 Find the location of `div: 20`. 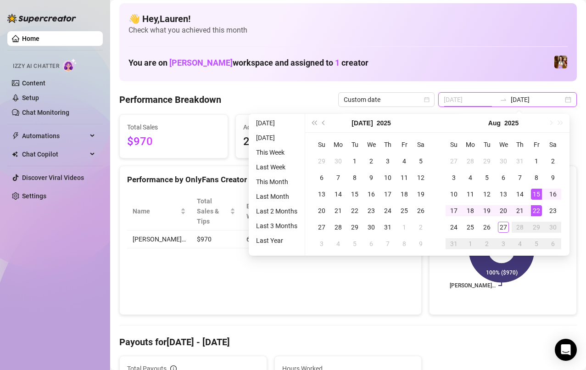

div: 20 is located at coordinates (503, 210).